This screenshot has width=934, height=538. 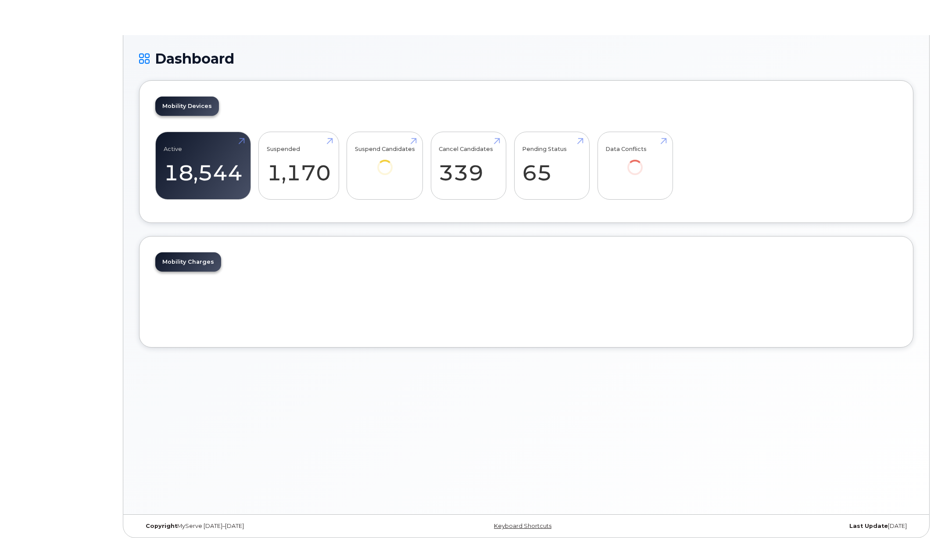 I want to click on a: Keyboard Shortcuts, so click(x=523, y=526).